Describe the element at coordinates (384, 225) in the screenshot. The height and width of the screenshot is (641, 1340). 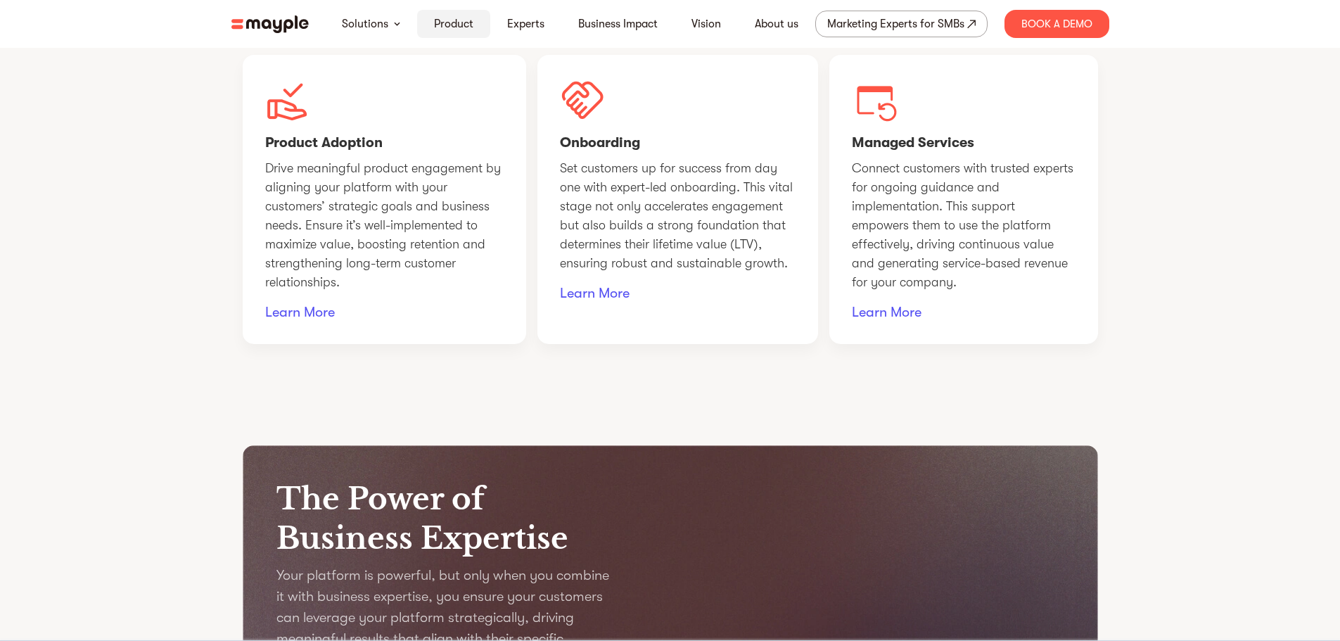
I see `p: Drive meaningful product engagement by aligning your platform with your customers’ strategic goal...` at that location.